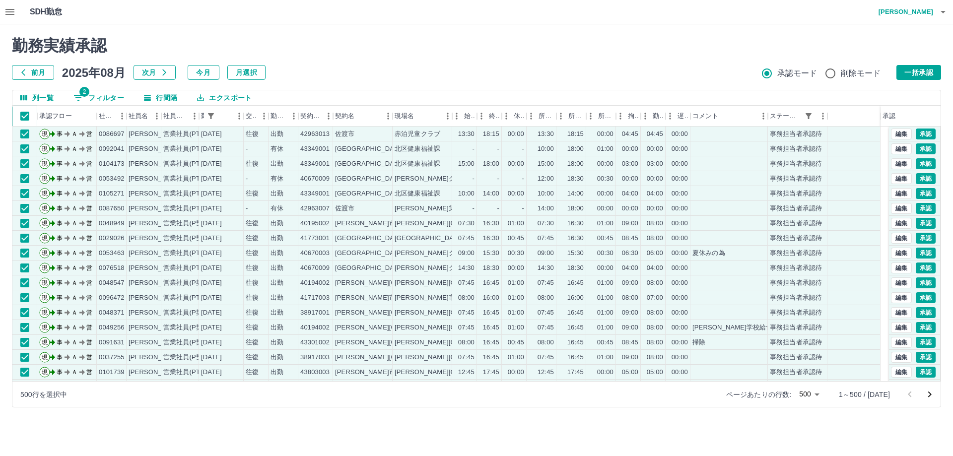 The width and height of the screenshot is (953, 456). What do you see at coordinates (571, 116) in the screenshot?
I see `div: 所定終業` at bounding box center [571, 116].